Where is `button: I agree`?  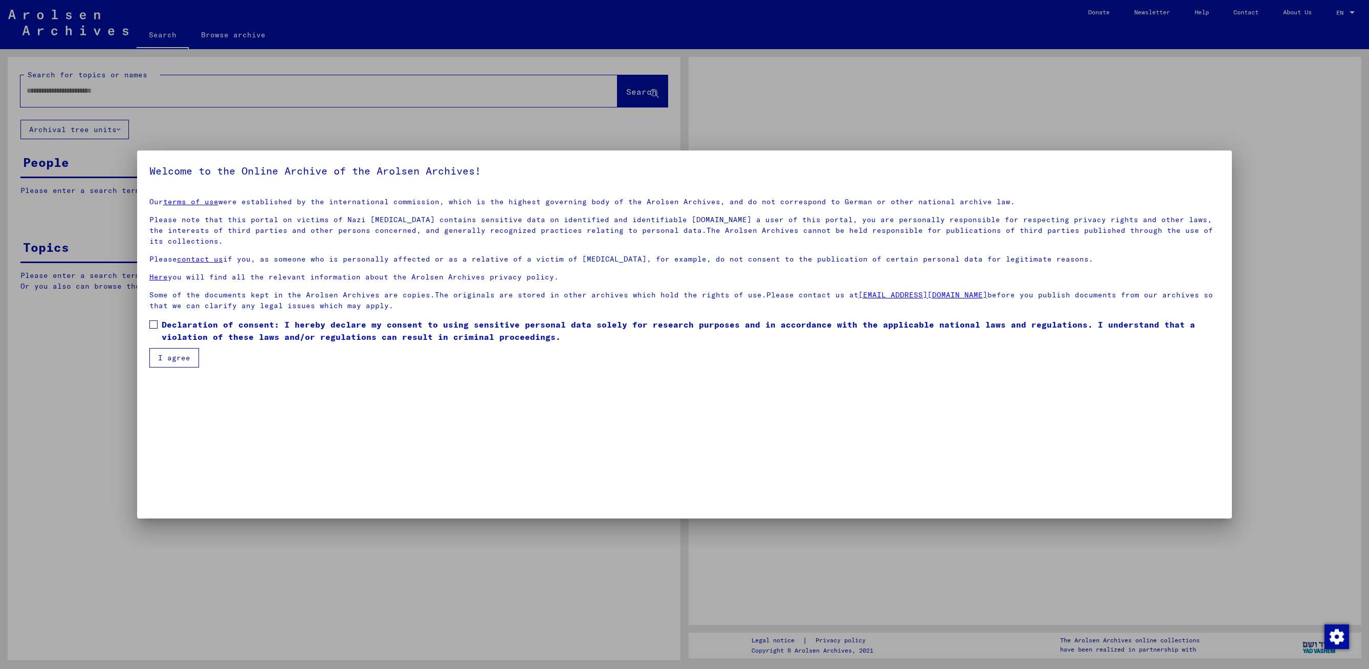
button: I agree is located at coordinates (174, 358).